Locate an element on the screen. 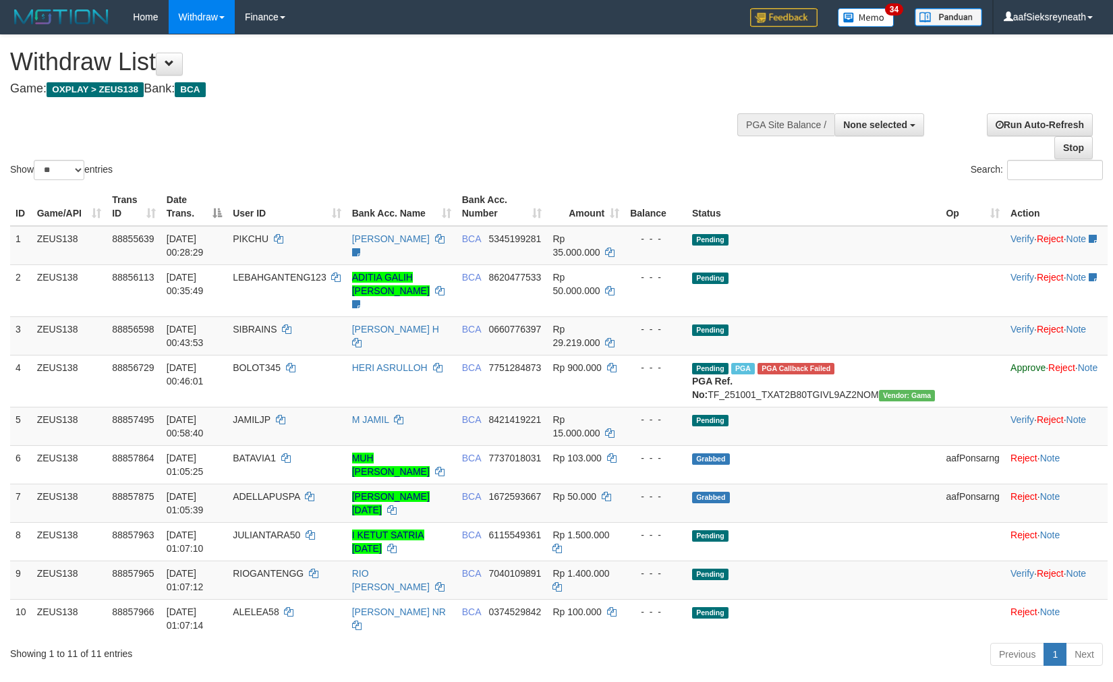 This screenshot has width=1113, height=682. span: Rp 1.400.000 is located at coordinates (581, 573).